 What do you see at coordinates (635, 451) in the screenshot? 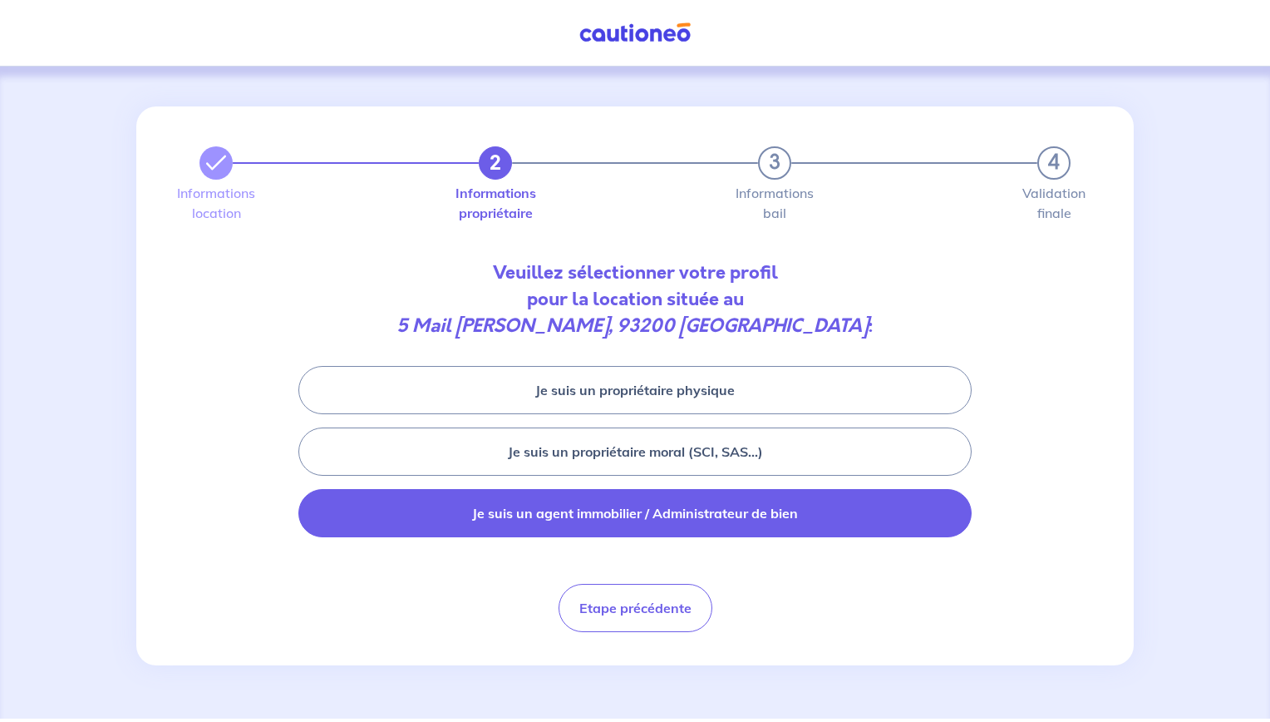
I see `button: Je suis un propriétaire moral (SCI, SAS...)` at bounding box center [635, 451].